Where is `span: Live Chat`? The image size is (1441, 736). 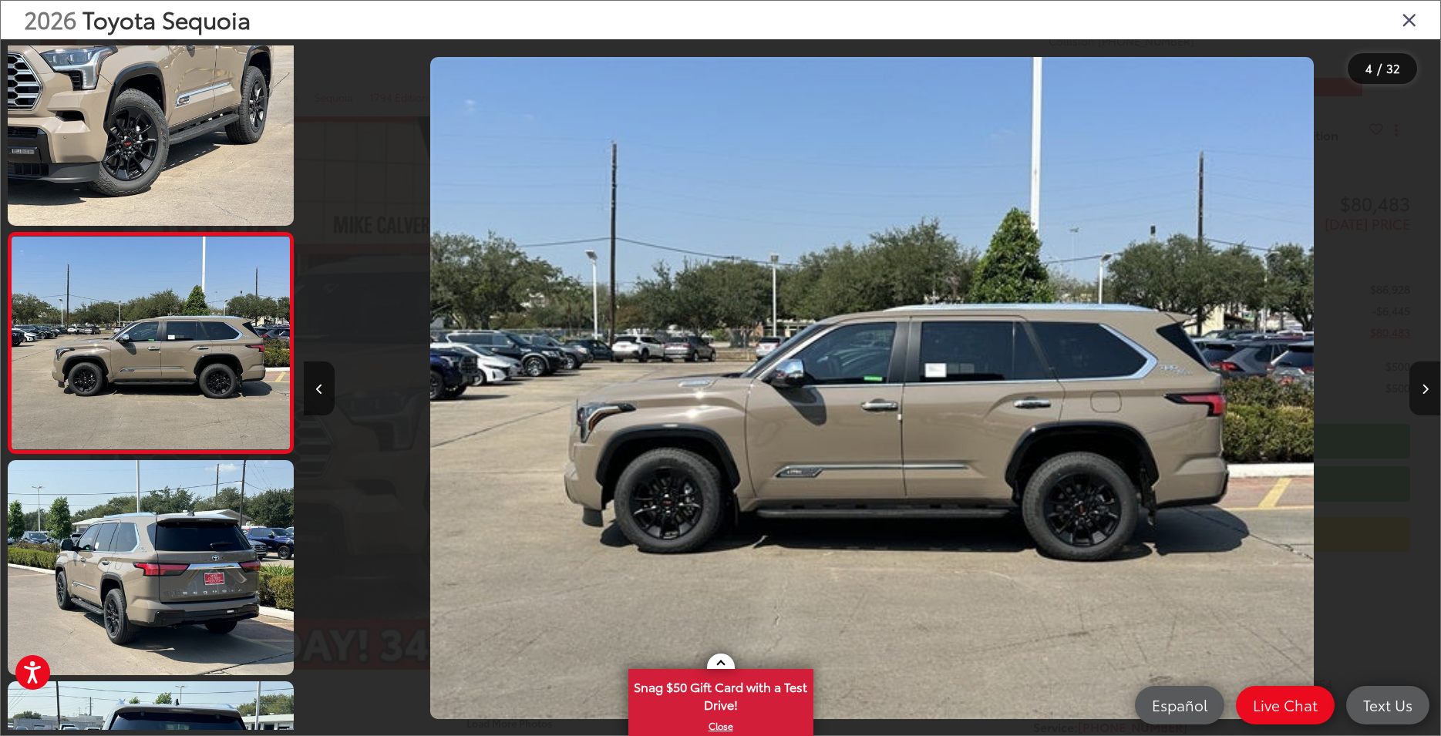
span: Live Chat is located at coordinates (1285, 705).